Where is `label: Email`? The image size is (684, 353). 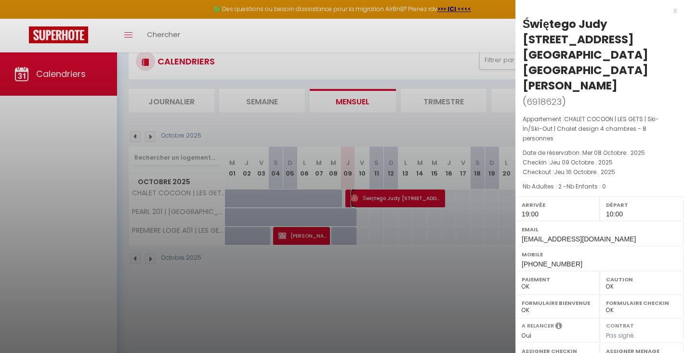
label: Email is located at coordinates (599, 230).